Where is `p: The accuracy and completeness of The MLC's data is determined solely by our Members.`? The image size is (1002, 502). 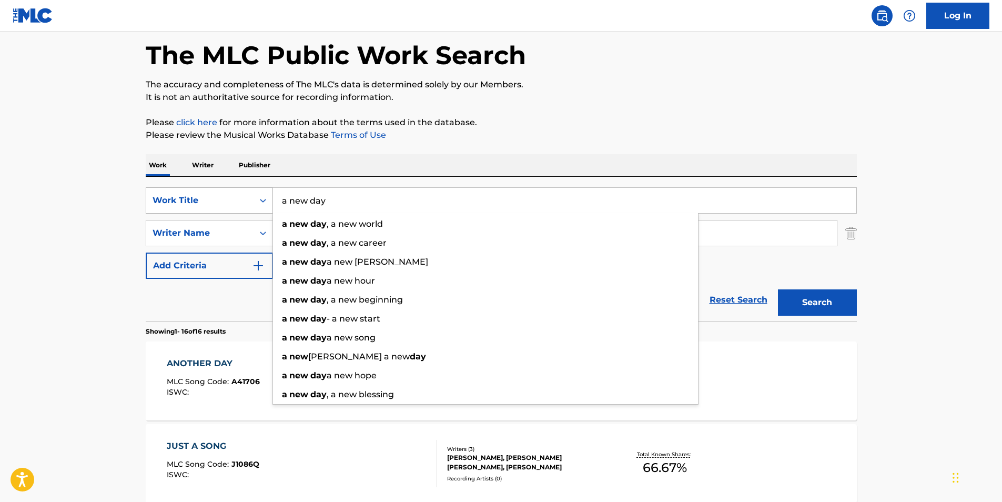 p: The accuracy and completeness of The MLC's data is determined solely by our Members. is located at coordinates (501, 85).